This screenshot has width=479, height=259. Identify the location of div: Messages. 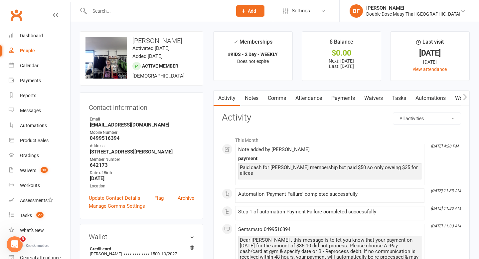
(30, 111).